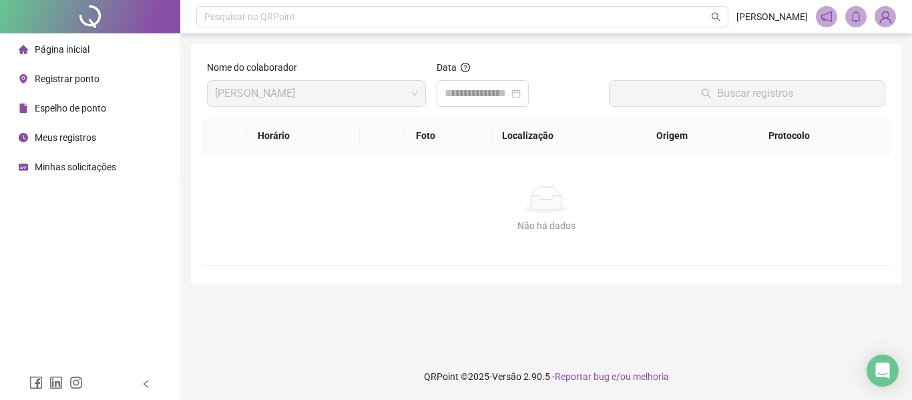 Image resolution: width=912 pixels, height=400 pixels. Describe the element at coordinates (23, 167) in the screenshot. I see `span: schedule` at that location.